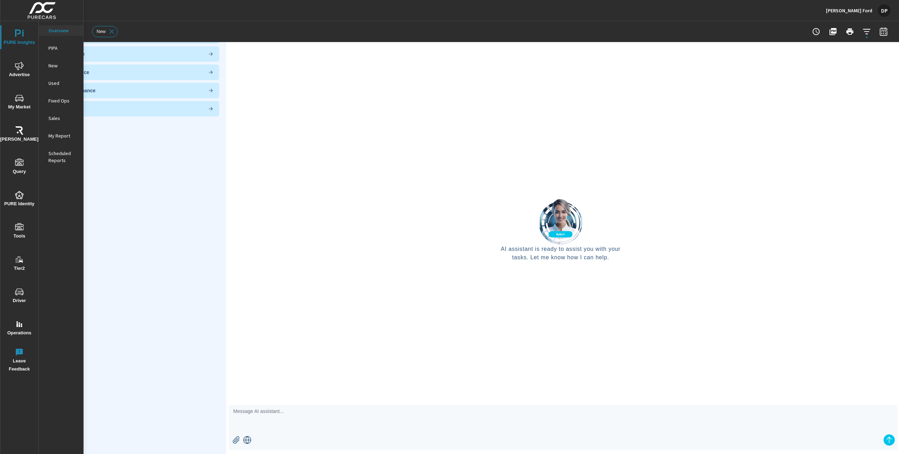  What do you see at coordinates (63, 101) in the screenshot?
I see `p: Fixed Ops` at bounding box center [63, 101].